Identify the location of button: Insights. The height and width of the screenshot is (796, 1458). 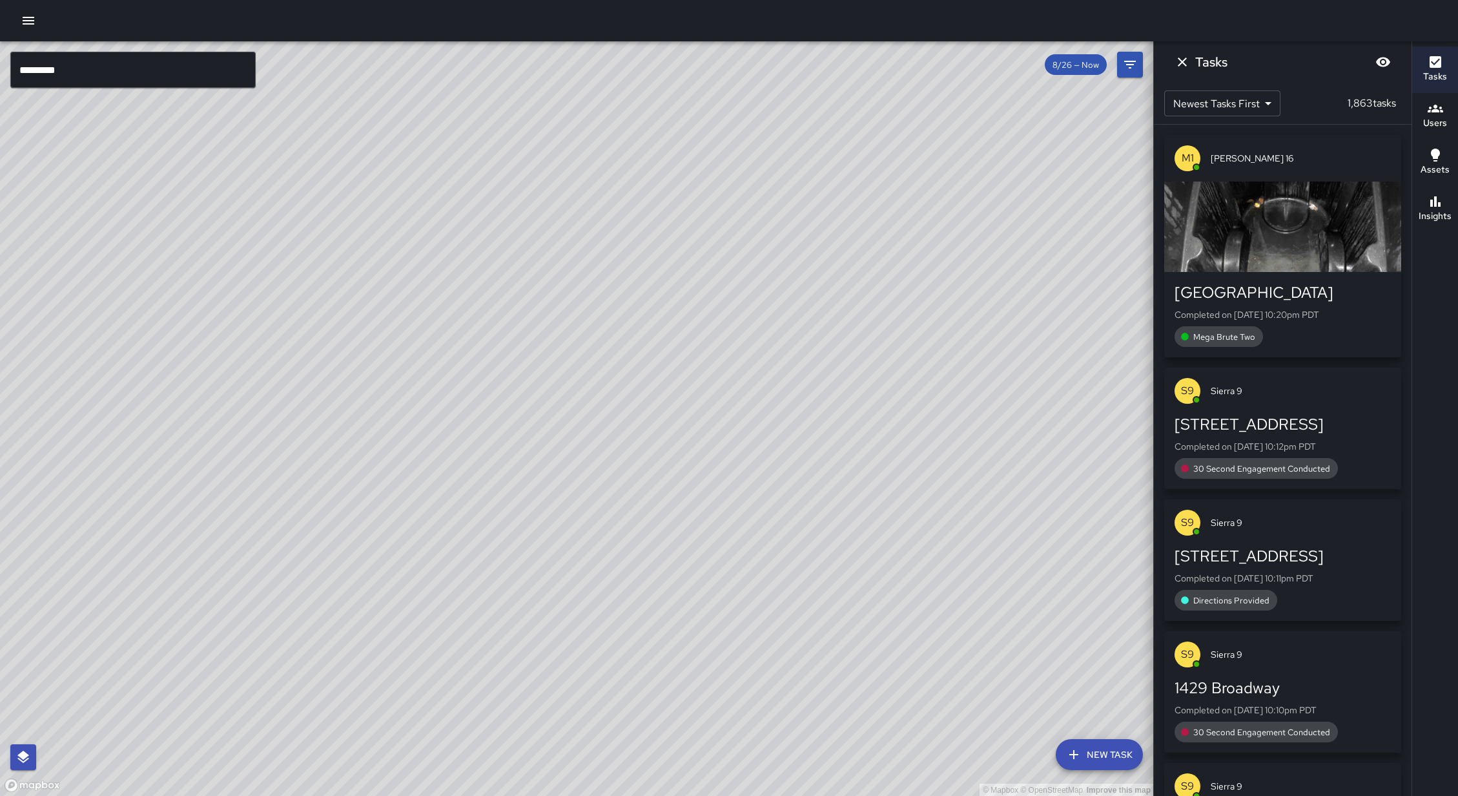
(1435, 209).